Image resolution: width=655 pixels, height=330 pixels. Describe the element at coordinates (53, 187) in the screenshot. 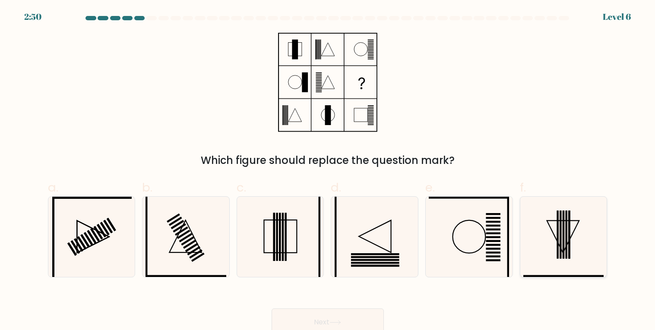

I see `span: a.` at that location.